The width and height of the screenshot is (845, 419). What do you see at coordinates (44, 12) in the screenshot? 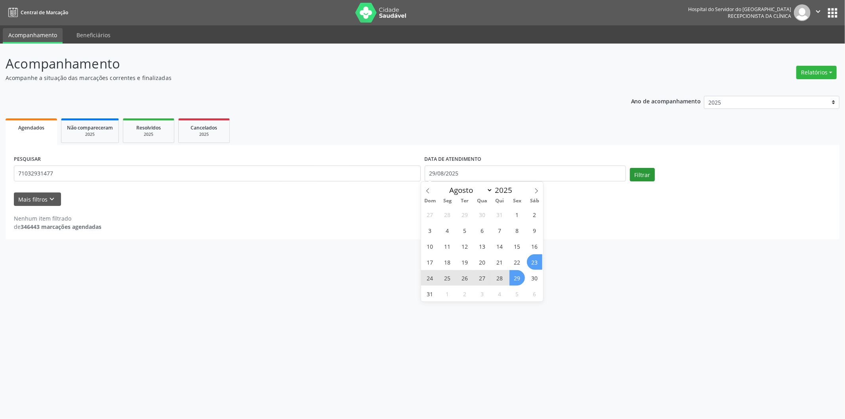
I see `span: Central de Marcação` at bounding box center [44, 12].